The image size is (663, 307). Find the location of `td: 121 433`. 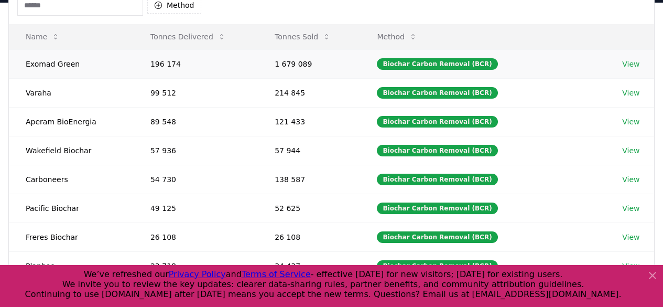

td: 121 433 is located at coordinates (309, 121).